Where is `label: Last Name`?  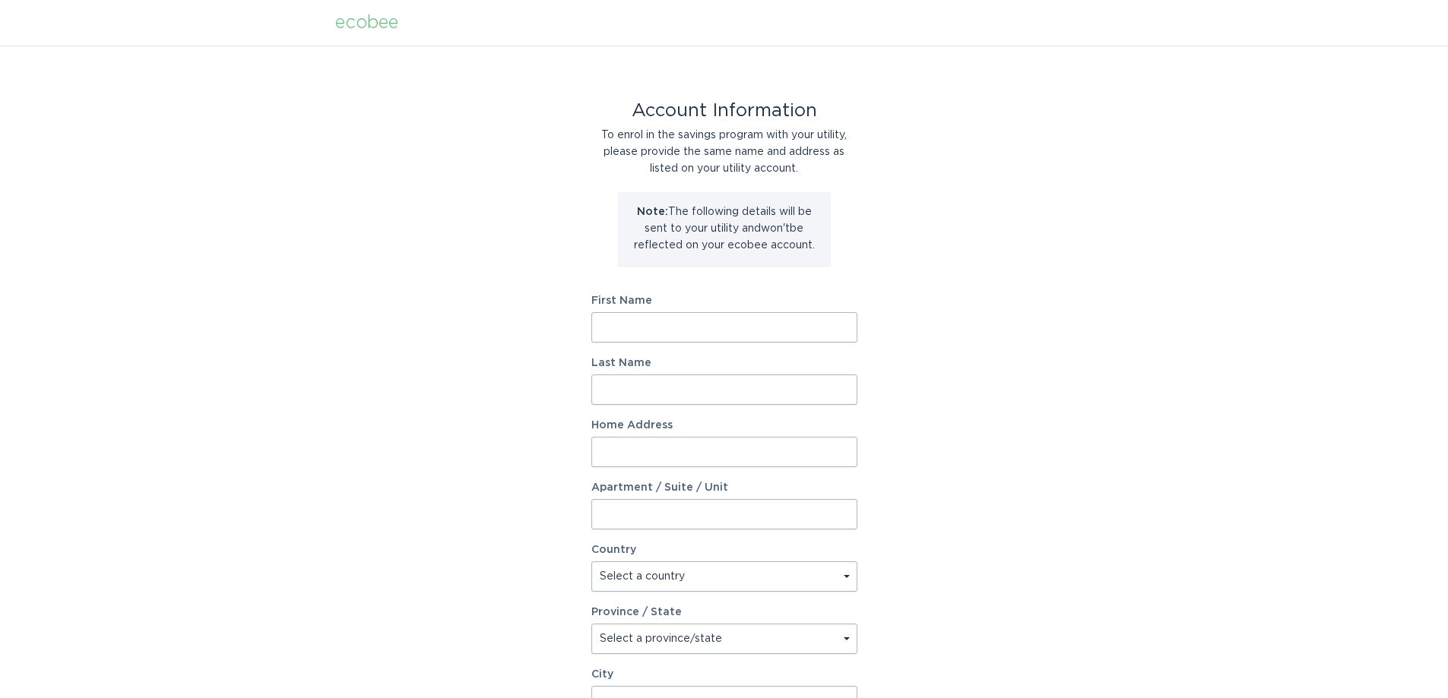 label: Last Name is located at coordinates (724, 363).